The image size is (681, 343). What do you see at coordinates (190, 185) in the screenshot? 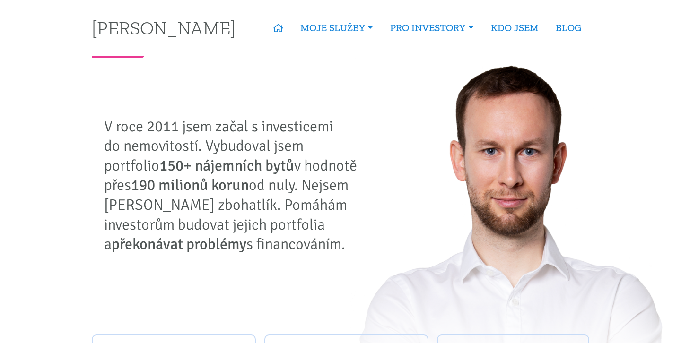
I see `strong: 190 milionů korun` at bounding box center [190, 185].